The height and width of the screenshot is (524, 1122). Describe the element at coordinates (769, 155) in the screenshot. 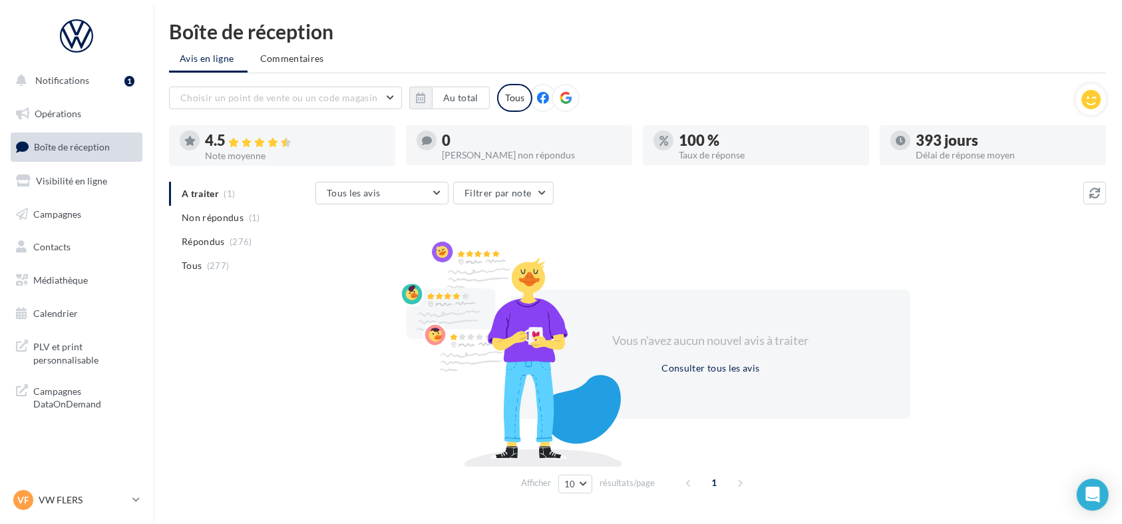

I see `div: Taux de réponse` at that location.